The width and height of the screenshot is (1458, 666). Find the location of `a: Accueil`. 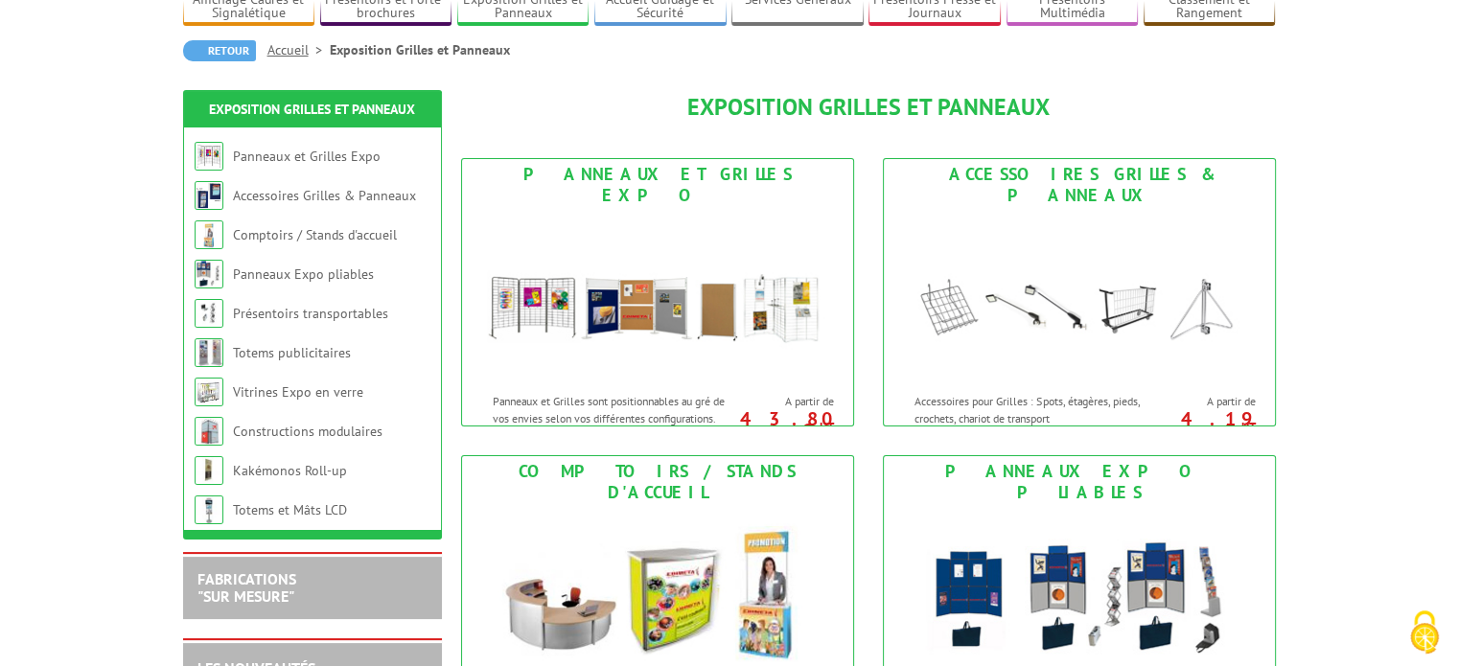

a: Accueil is located at coordinates (298, 50).